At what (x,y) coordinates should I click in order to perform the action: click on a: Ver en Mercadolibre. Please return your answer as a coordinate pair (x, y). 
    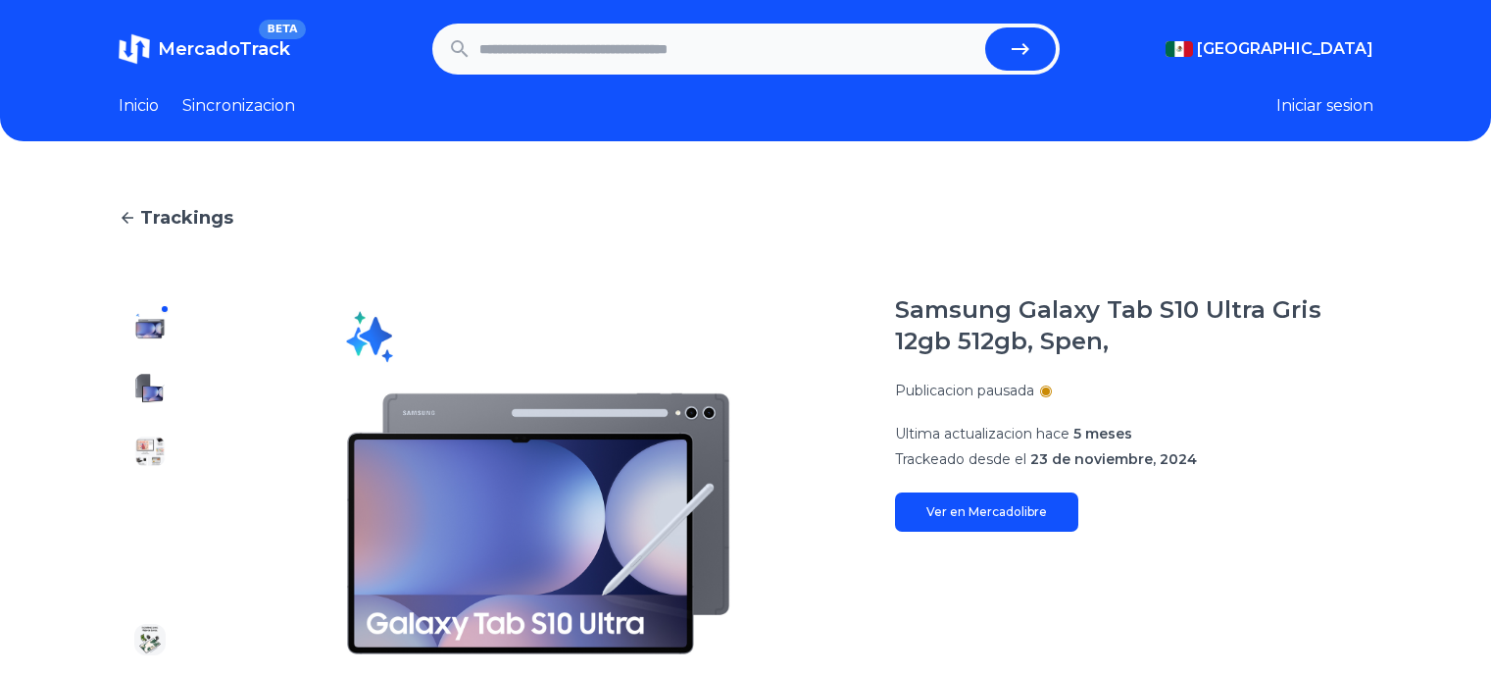
    Looking at the image, I should click on (986, 512).